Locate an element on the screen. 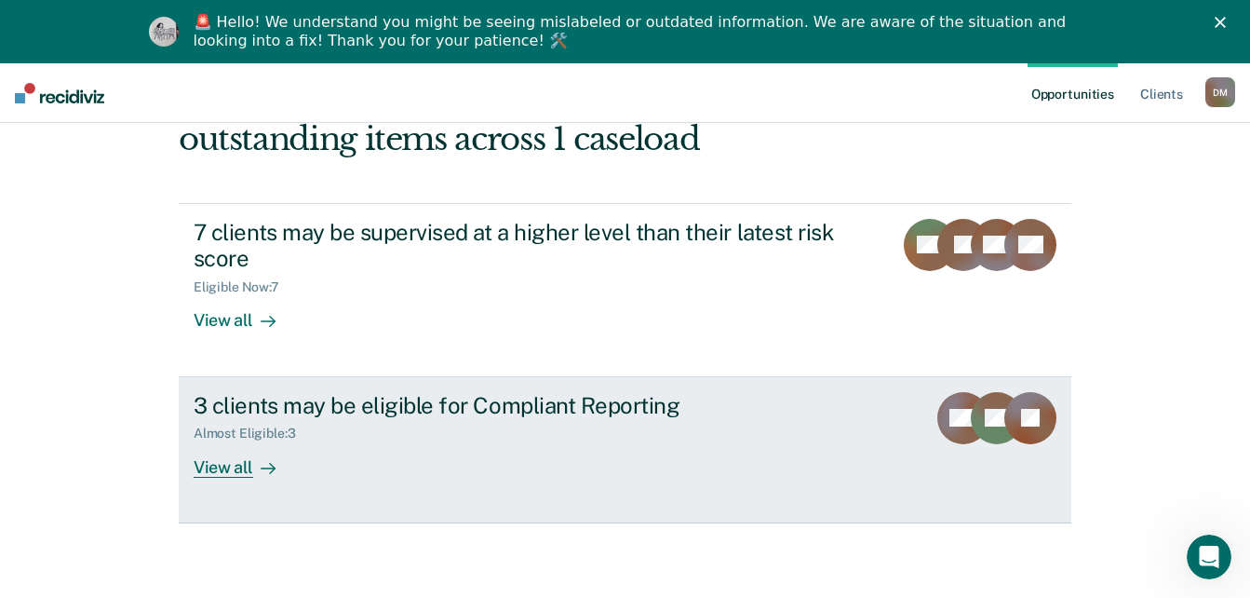 The height and width of the screenshot is (598, 1250). img: Recidiviz is located at coordinates (60, 93).